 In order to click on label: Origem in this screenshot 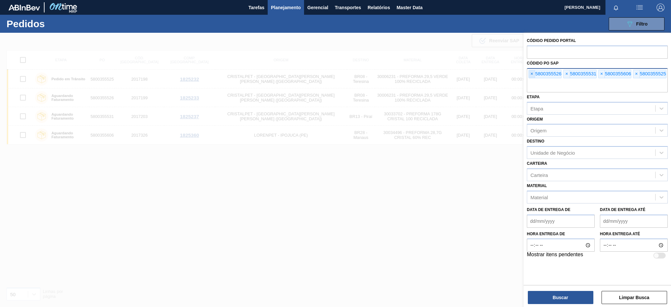, I will do `click(535, 119)`.